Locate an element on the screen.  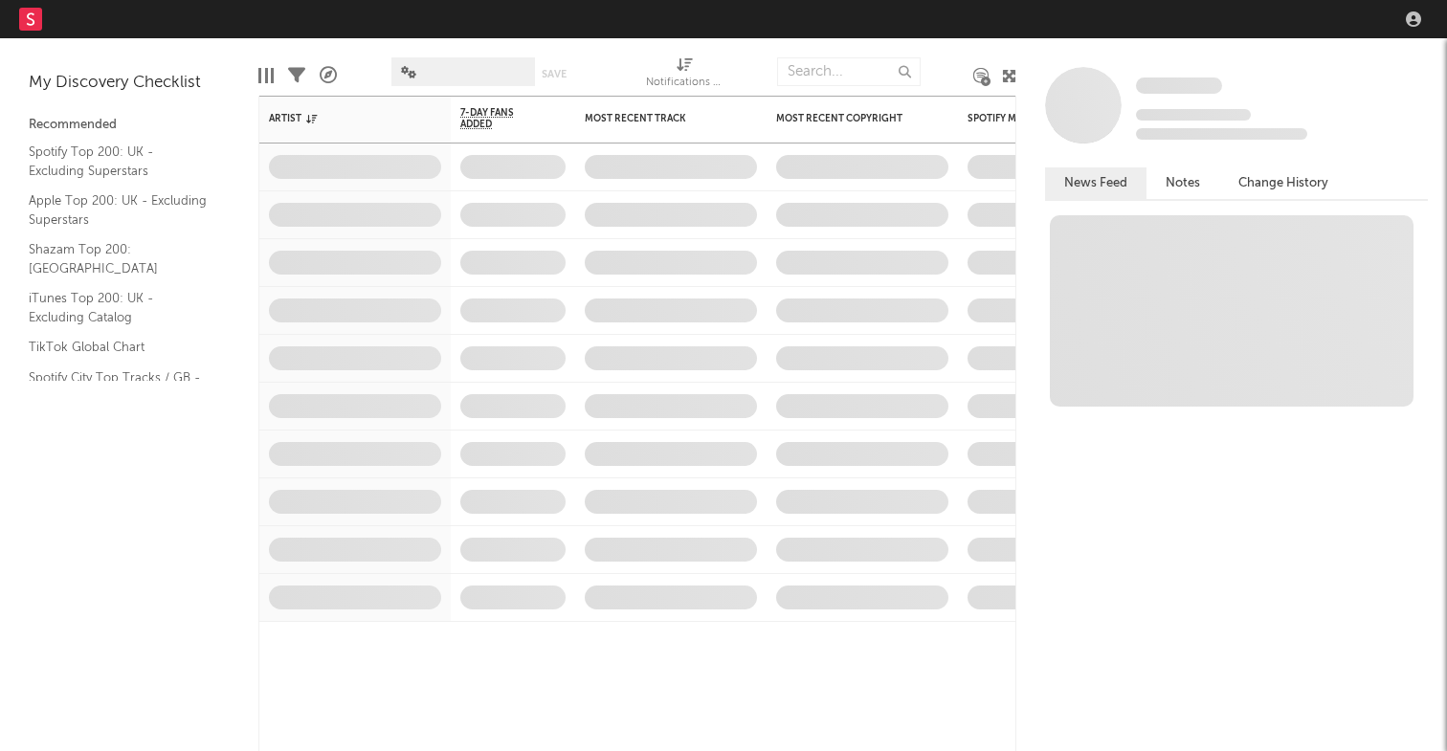
div: Most Recent Copyright is located at coordinates (848, 119).